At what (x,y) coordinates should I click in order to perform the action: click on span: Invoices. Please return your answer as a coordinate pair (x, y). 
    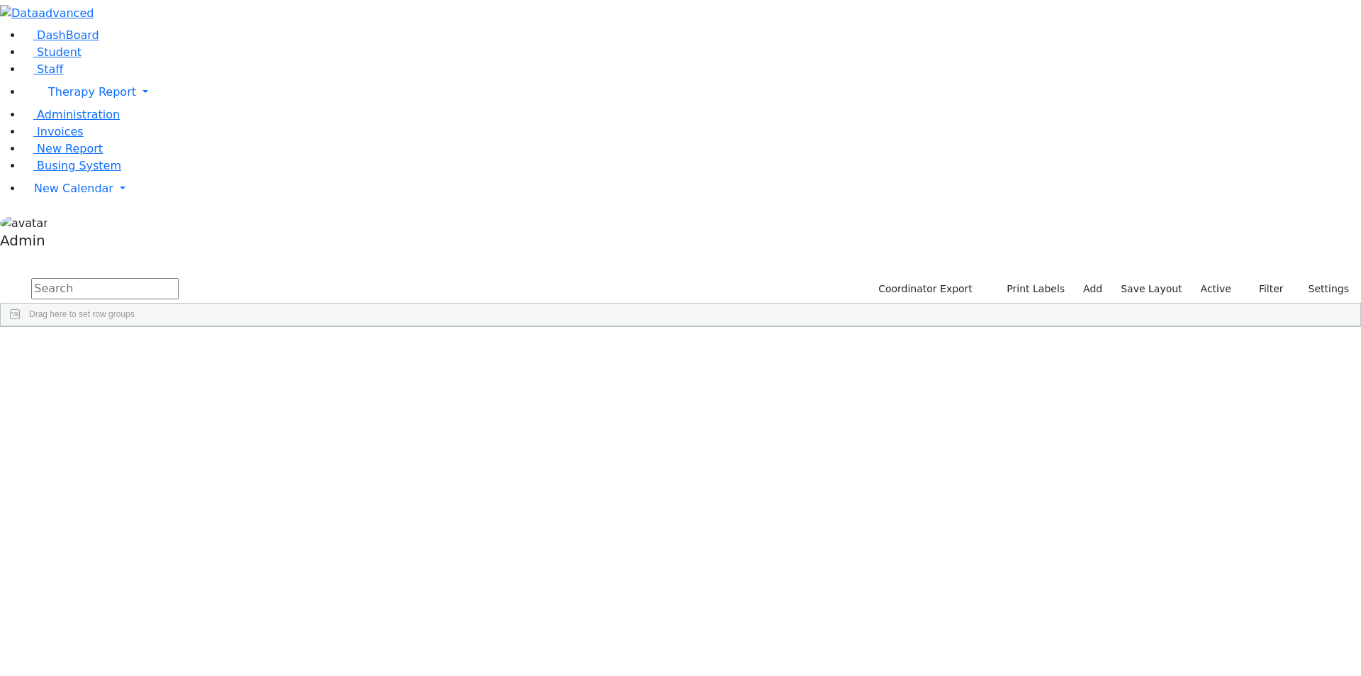
    Looking at the image, I should click on (60, 131).